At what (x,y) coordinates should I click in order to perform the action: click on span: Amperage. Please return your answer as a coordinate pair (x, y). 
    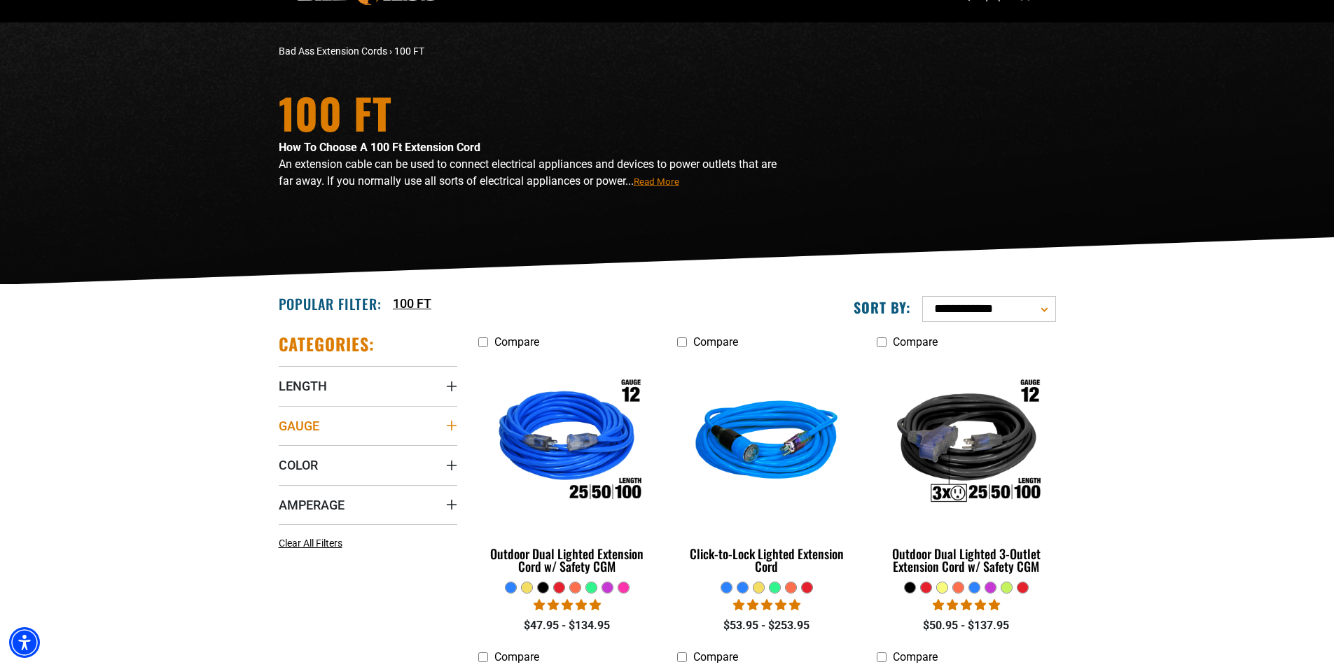
    Looking at the image, I should click on (312, 505).